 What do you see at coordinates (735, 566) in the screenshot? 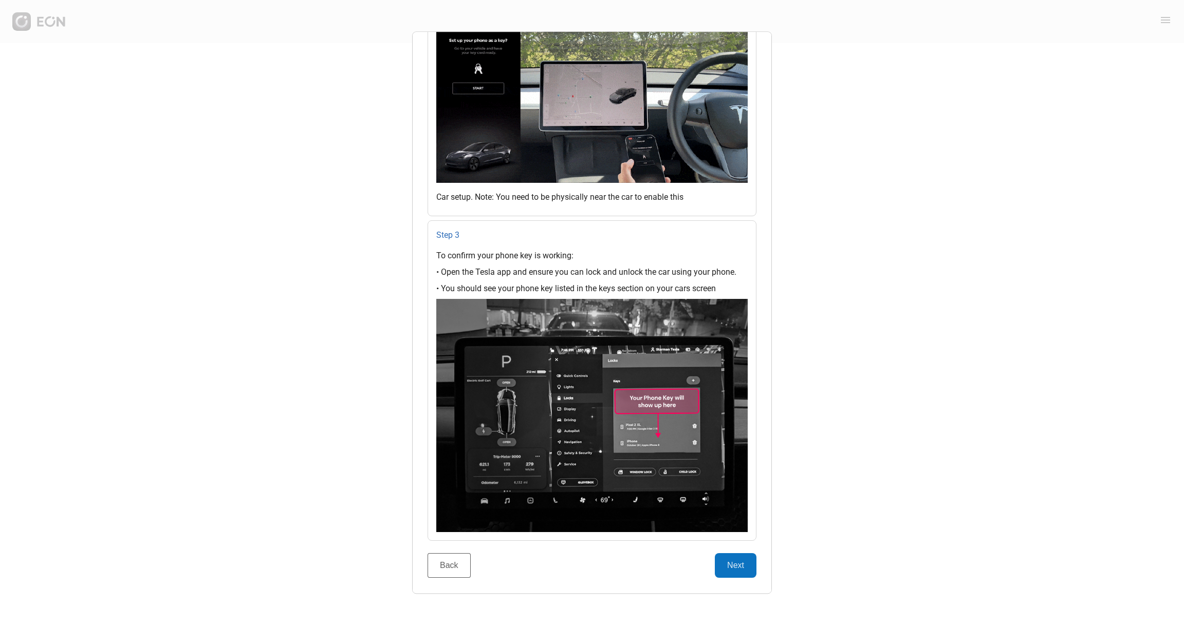
I see `button: Next` at bounding box center [735, 566].